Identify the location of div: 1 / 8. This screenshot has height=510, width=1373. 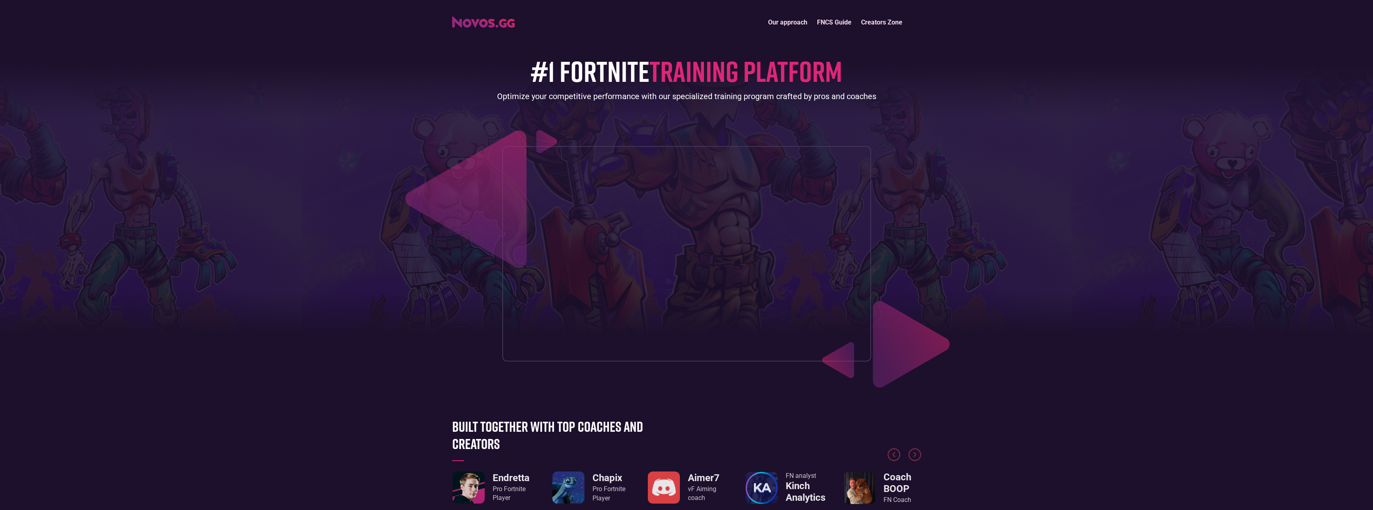
(491, 487).